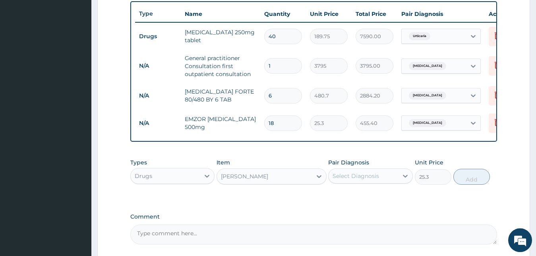  Describe the element at coordinates (374, 14) in the screenshot. I see `th: Total Price` at that location.